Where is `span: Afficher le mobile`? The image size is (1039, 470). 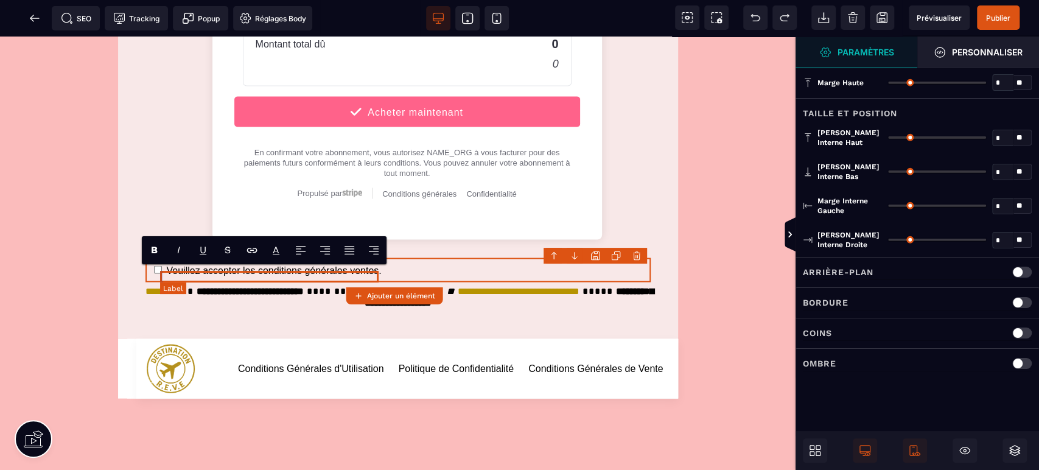
span: Afficher le mobile is located at coordinates (915, 450).